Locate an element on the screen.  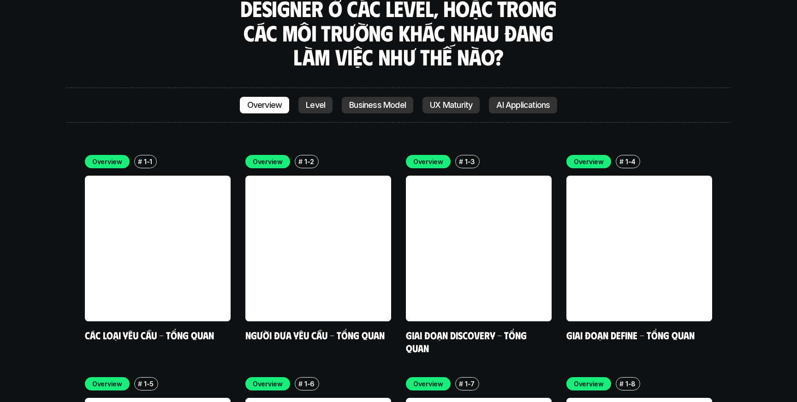
p: 1-7 is located at coordinates (470, 384).